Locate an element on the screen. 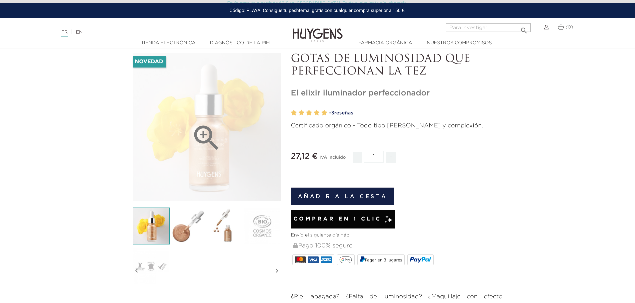 The width and height of the screenshot is (635, 303). font: reseñas is located at coordinates (343, 113).